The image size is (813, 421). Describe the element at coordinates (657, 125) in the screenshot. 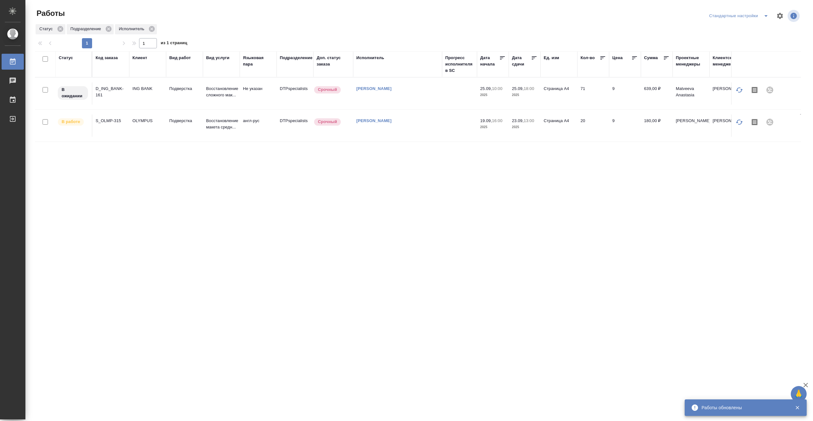

I see `td: 180,00 ₽` at that location.